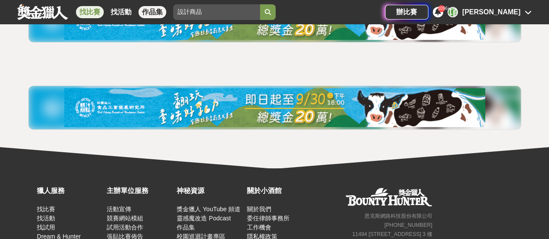 This screenshot has height=239, width=549. I want to click on a: 競賽網站模組, so click(125, 218).